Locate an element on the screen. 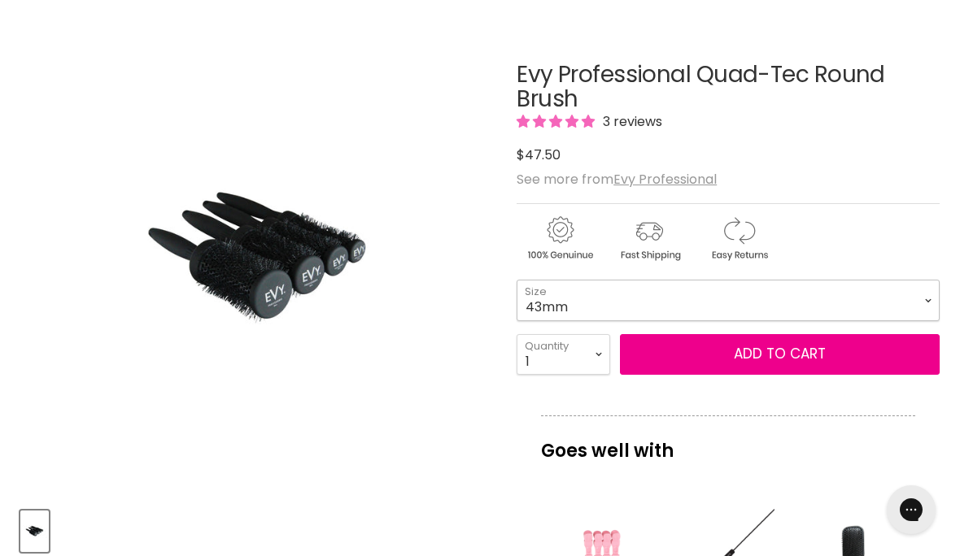  img: Evy Professional Quad-Tec Round Brush is located at coordinates (34, 531).